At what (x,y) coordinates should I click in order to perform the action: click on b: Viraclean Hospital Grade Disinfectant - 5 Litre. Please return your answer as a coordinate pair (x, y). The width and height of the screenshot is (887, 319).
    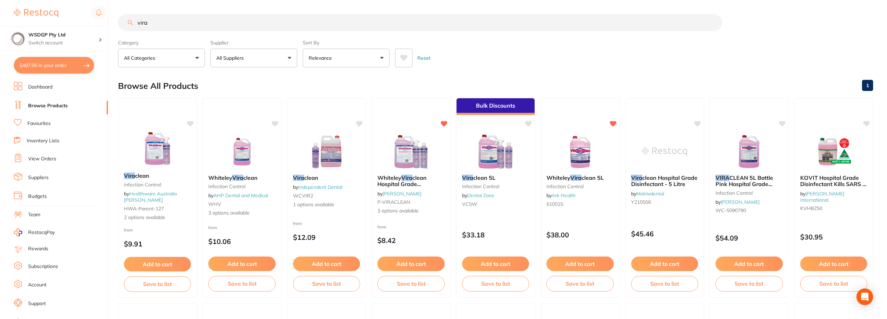
    Looking at the image, I should click on (665, 181).